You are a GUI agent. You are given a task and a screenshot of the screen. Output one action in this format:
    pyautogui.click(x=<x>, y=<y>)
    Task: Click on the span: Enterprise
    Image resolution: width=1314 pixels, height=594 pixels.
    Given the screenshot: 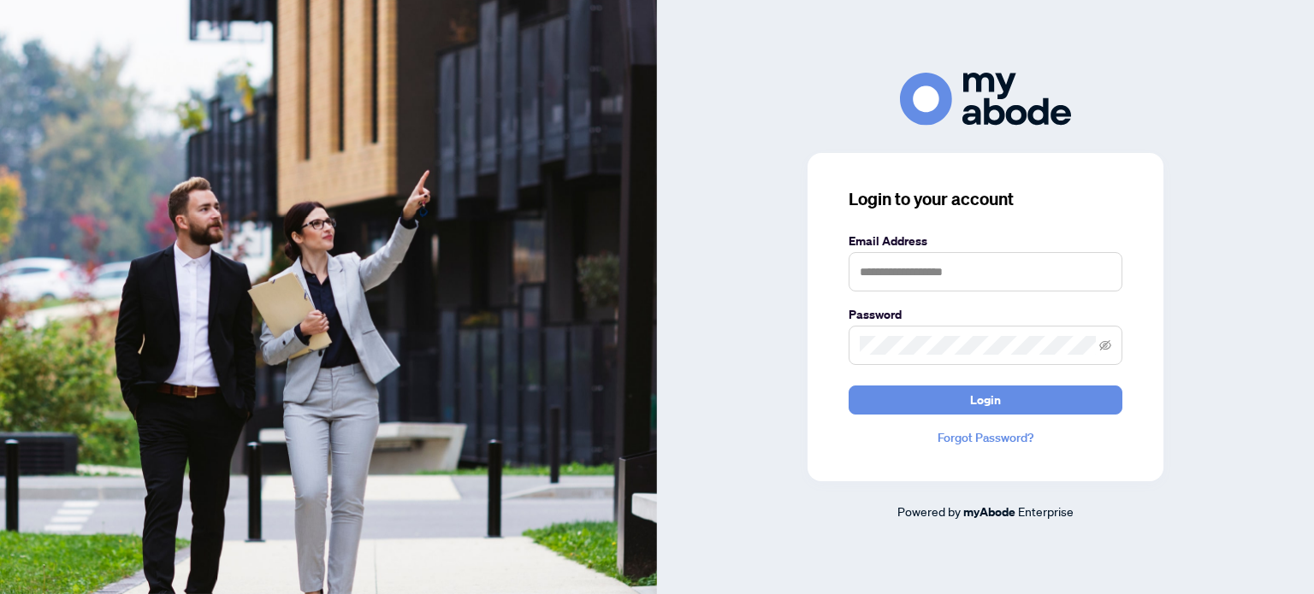 What is the action you would take?
    pyautogui.click(x=1045, y=512)
    